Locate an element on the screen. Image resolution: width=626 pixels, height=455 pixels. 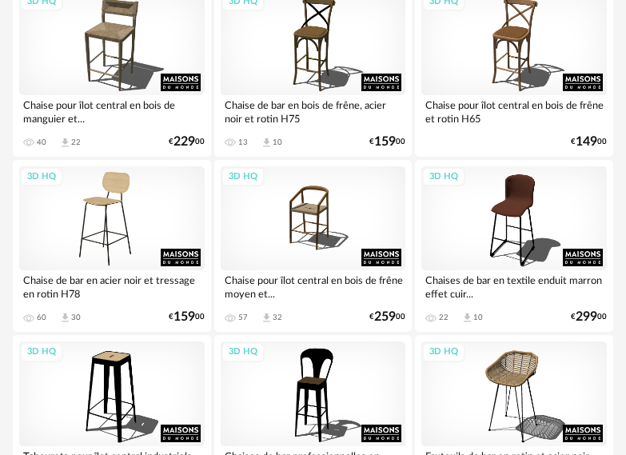
div: Chaise pour îlot central en bois de manguier et... is located at coordinates (112, 111).